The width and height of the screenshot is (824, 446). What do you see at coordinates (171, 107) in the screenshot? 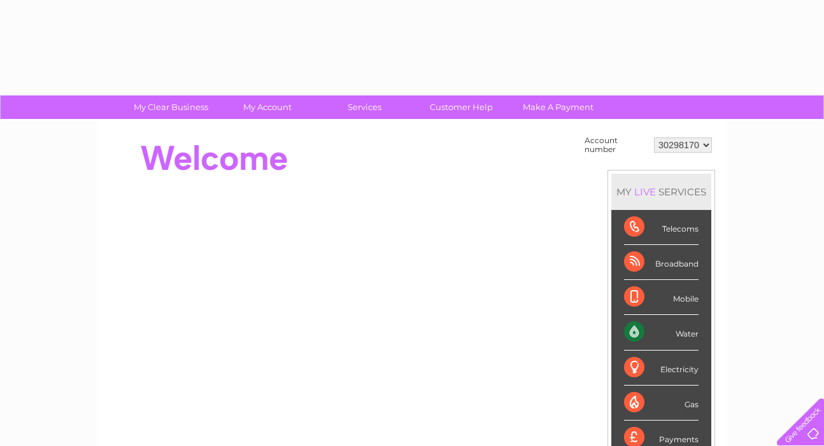
I see `a: My Clear Business` at bounding box center [171, 107].